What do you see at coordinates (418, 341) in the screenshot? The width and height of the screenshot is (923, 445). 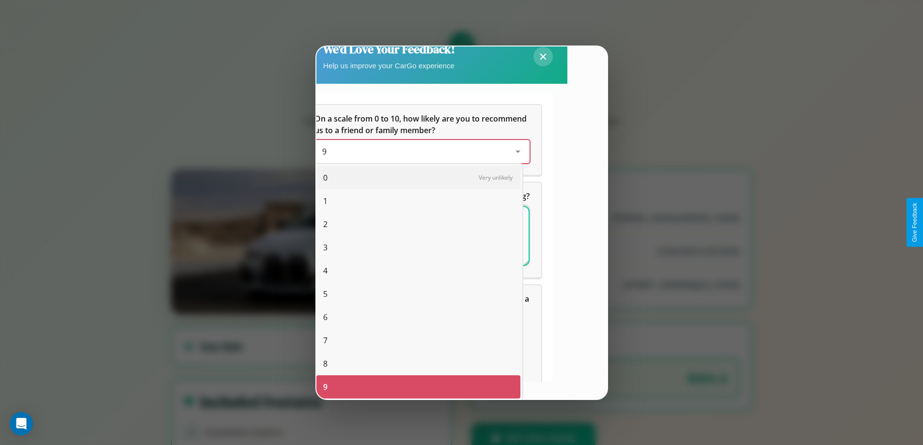 I see `div: 7` at bounding box center [418, 341].